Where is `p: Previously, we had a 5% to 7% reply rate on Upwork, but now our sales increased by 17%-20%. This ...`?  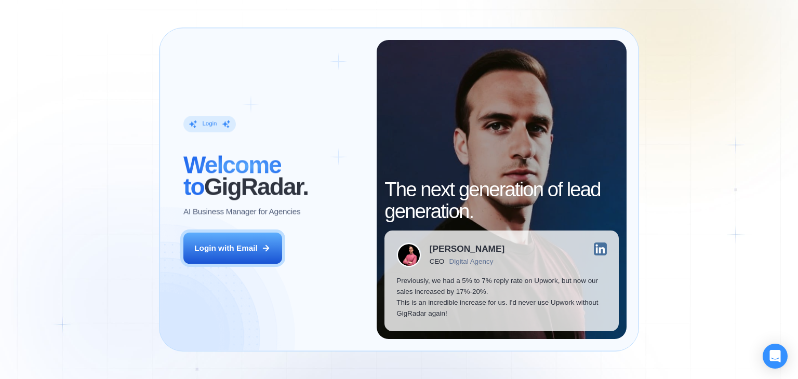 p: Previously, we had a 5% to 7% reply rate on Upwork, but now our sales increased by 17%-20%. This ... is located at coordinates (501, 297).